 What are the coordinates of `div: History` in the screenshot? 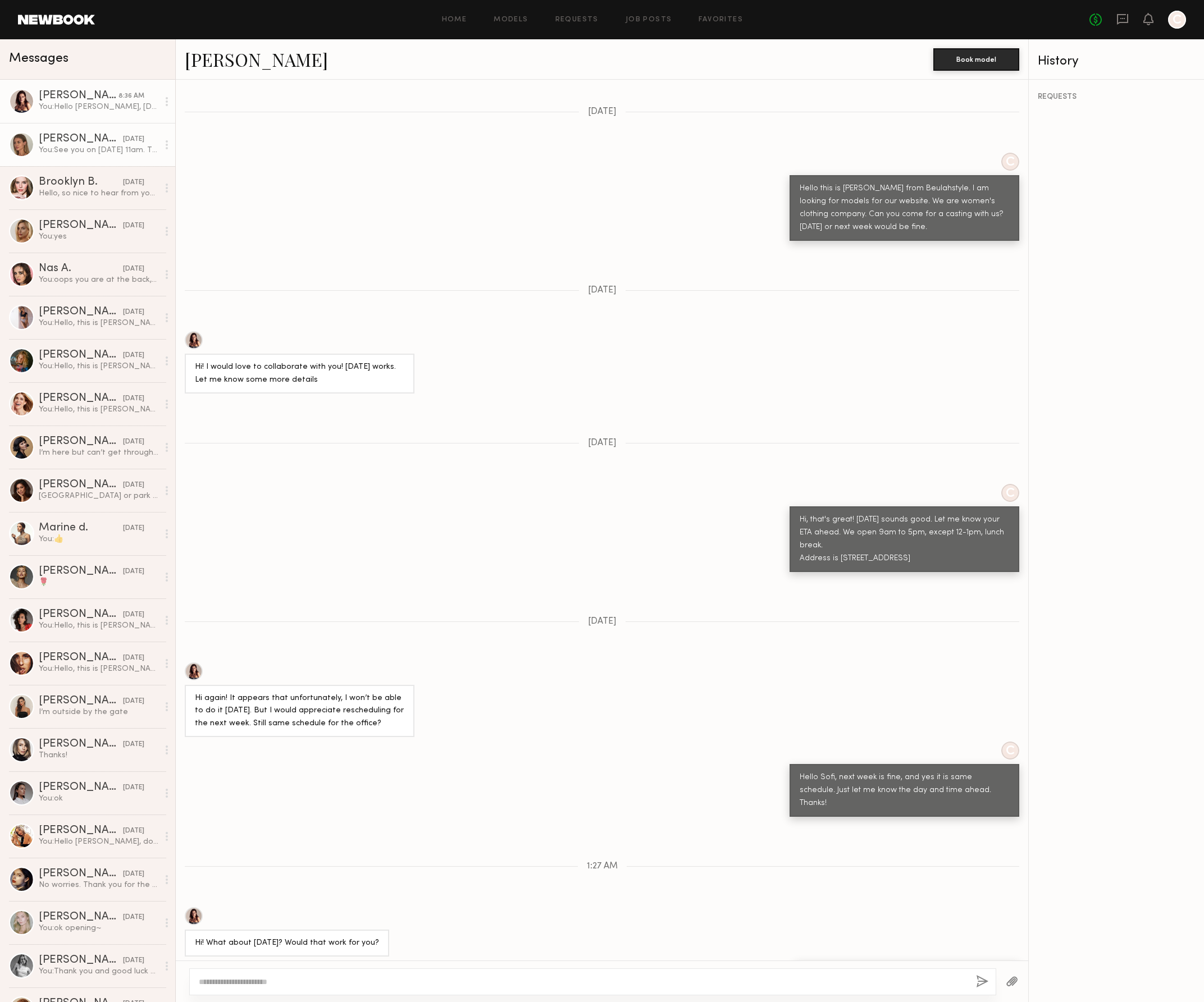 It's located at (1116, 61).